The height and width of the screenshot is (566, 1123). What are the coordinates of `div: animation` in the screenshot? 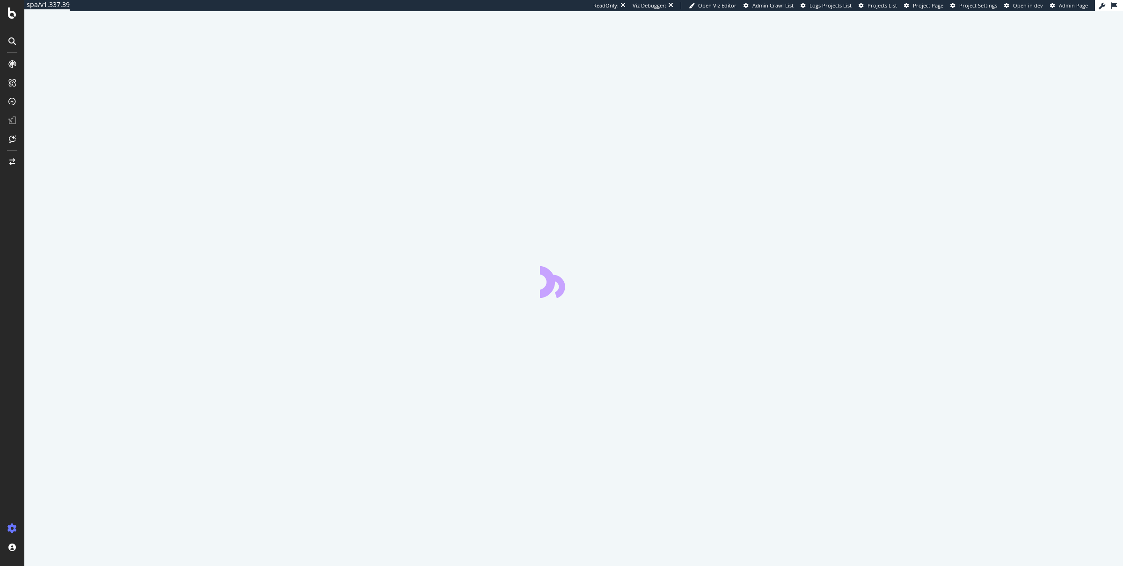 It's located at (574, 281).